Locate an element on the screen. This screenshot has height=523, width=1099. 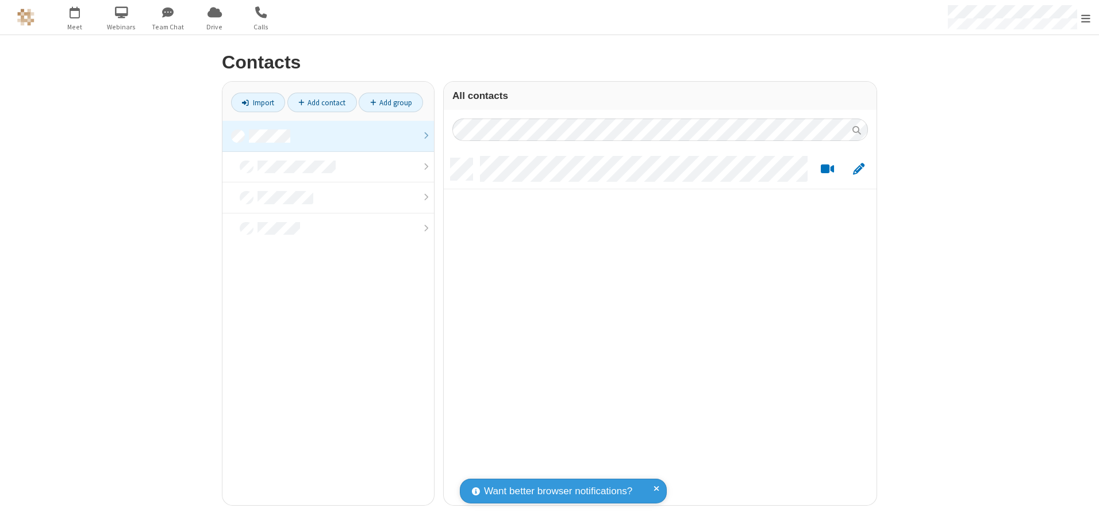
div: grid is located at coordinates (660, 327).